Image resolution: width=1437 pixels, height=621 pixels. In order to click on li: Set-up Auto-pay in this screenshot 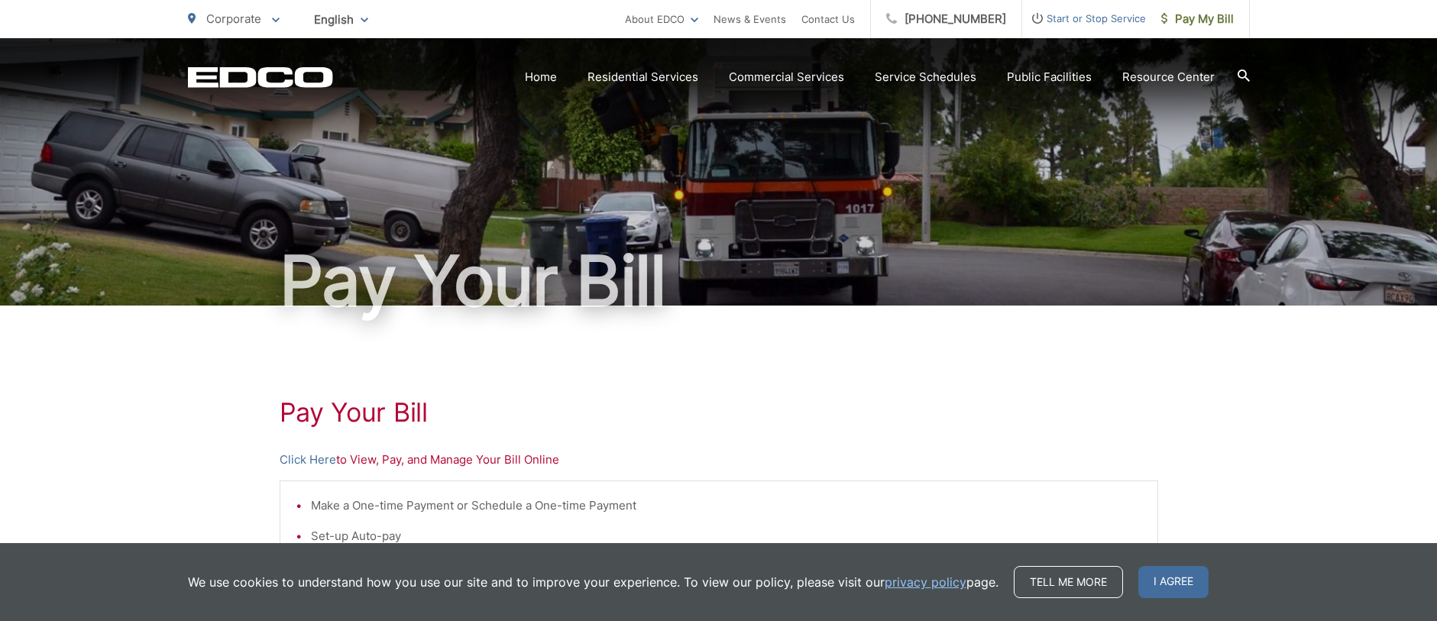, I will do `click(727, 536)`.